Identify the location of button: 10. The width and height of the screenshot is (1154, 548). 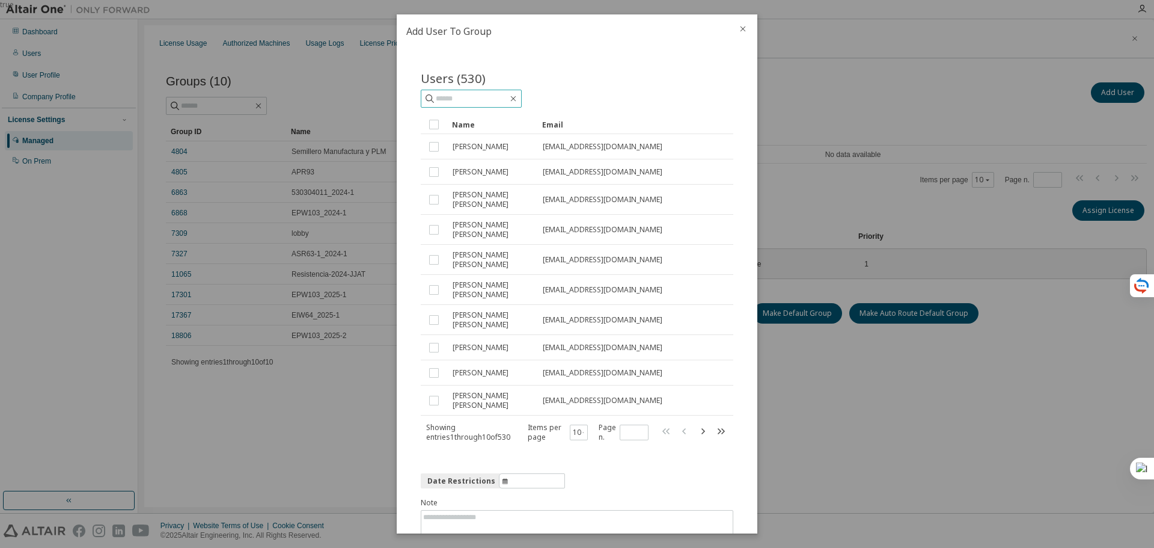
(579, 432).